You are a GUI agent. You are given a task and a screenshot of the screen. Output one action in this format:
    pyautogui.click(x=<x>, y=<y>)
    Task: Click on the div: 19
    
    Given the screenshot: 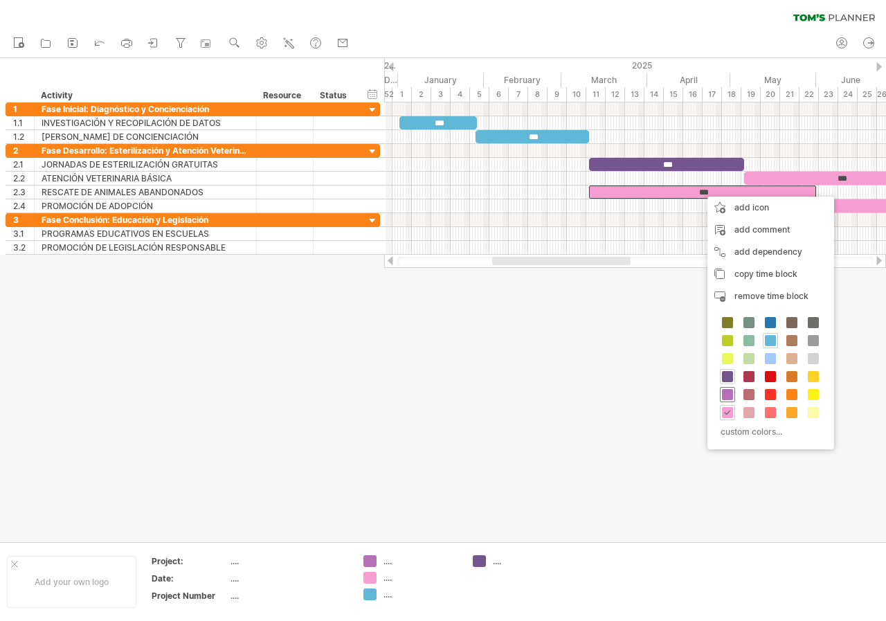 What is the action you would take?
    pyautogui.click(x=751, y=94)
    